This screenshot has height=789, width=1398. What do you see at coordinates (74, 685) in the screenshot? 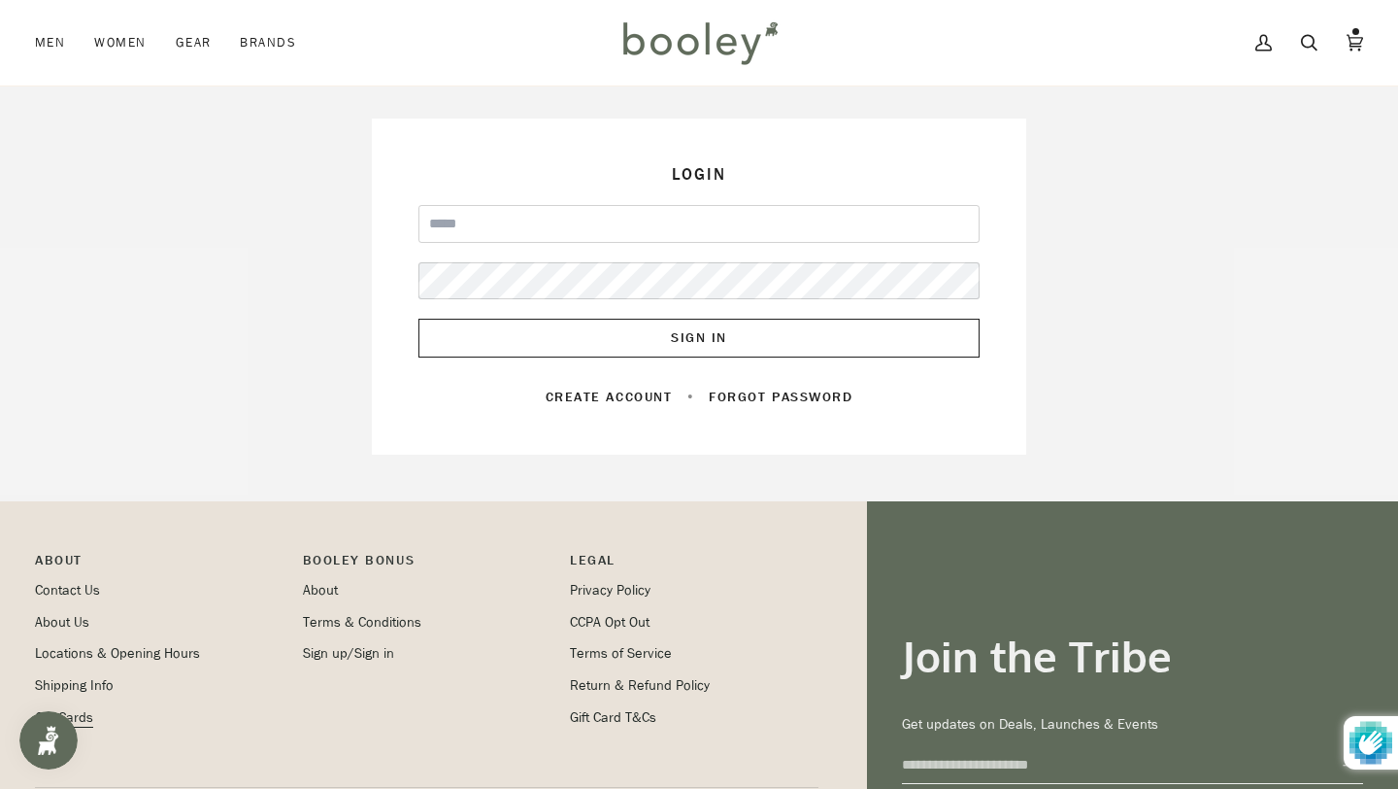
I see `a: Shipping Info` at bounding box center [74, 685].